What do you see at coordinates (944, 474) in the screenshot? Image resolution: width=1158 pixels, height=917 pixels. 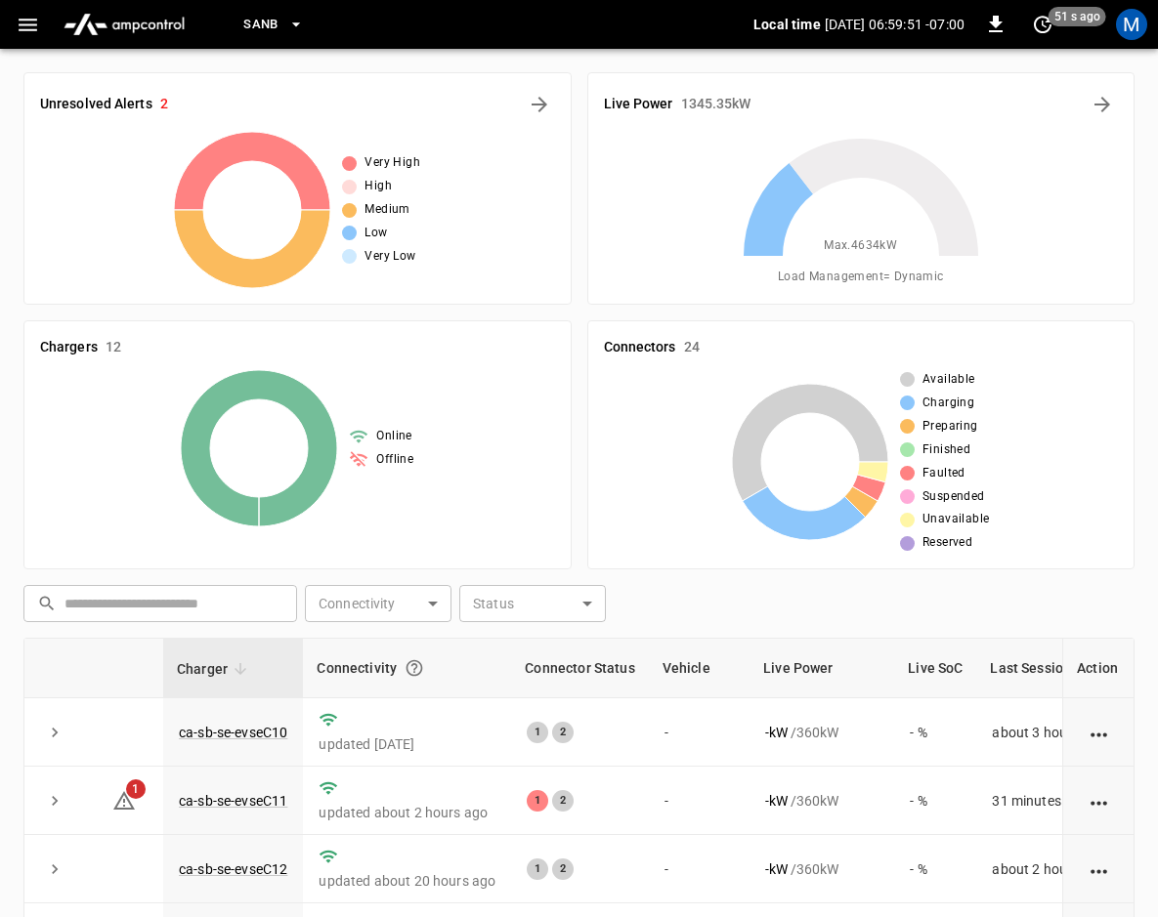 I see `span: Faulted` at bounding box center [944, 474].